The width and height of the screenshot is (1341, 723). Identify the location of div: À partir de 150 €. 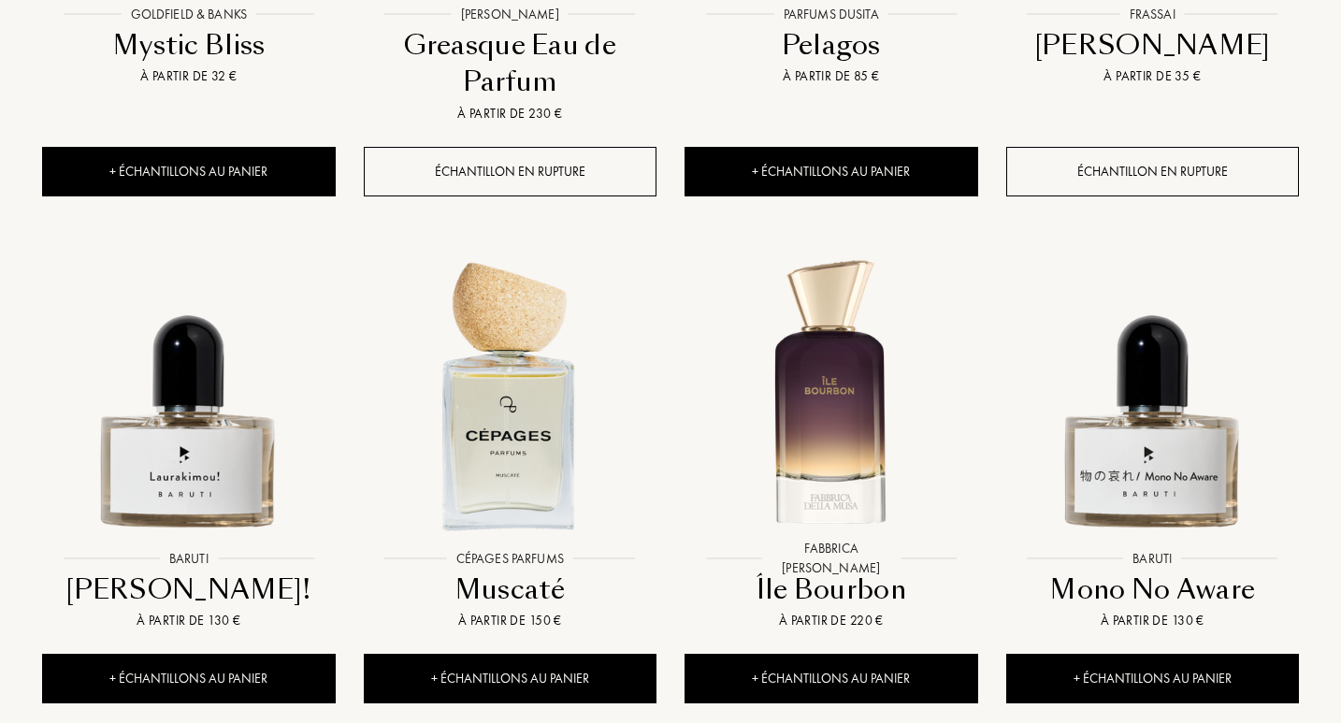
(510, 620).